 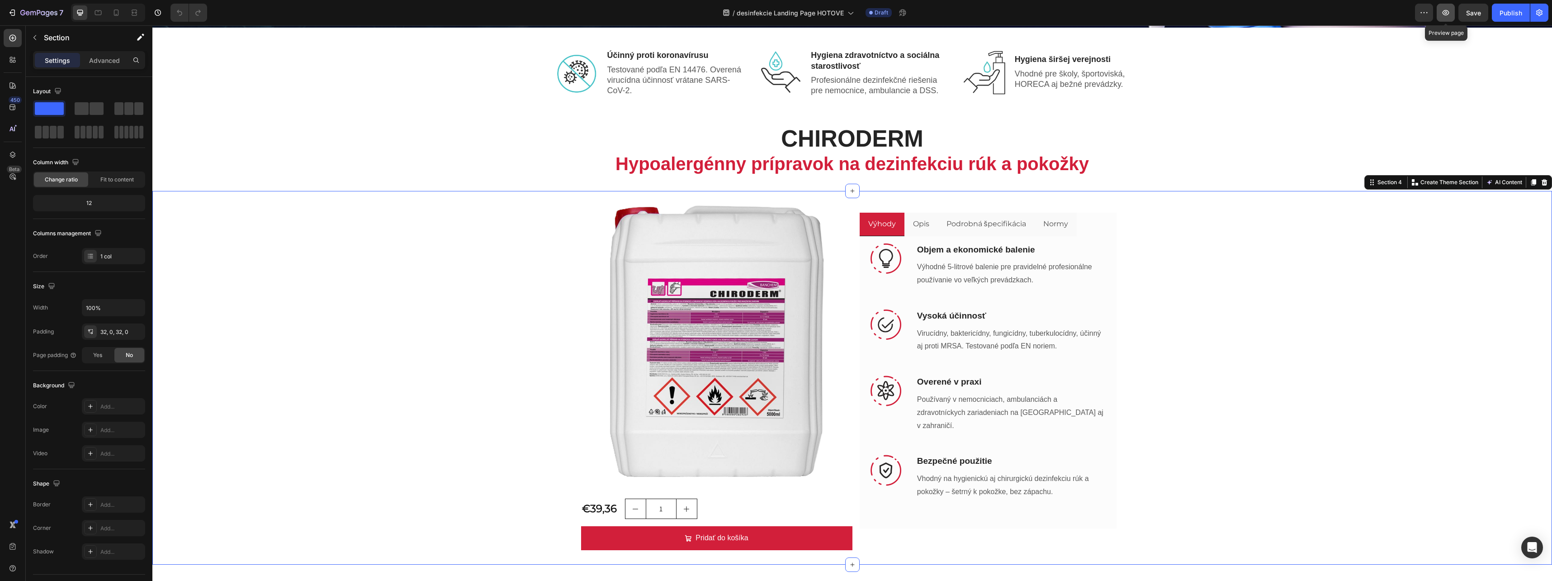 I want to click on div: Size, so click(x=45, y=286).